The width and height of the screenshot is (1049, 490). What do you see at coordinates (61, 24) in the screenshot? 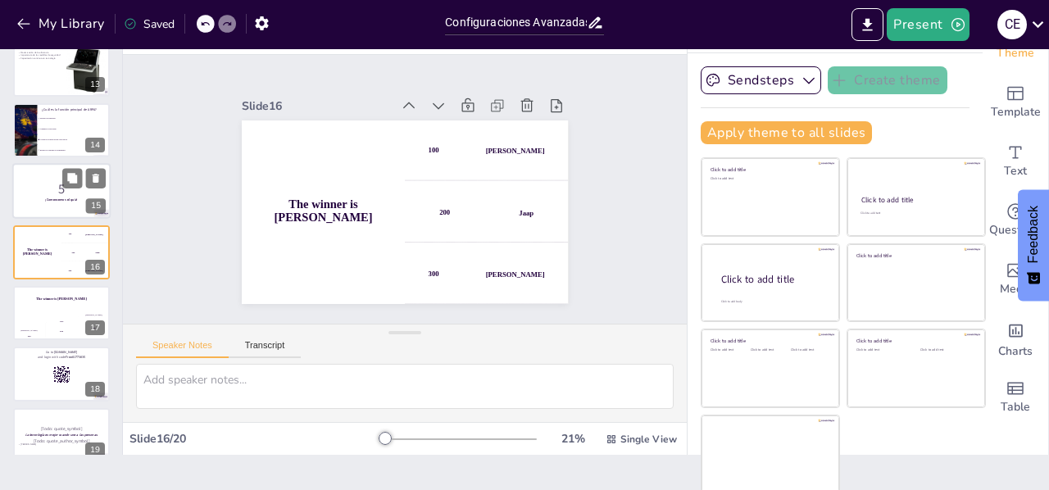
I see `button: My Library` at bounding box center [61, 24].